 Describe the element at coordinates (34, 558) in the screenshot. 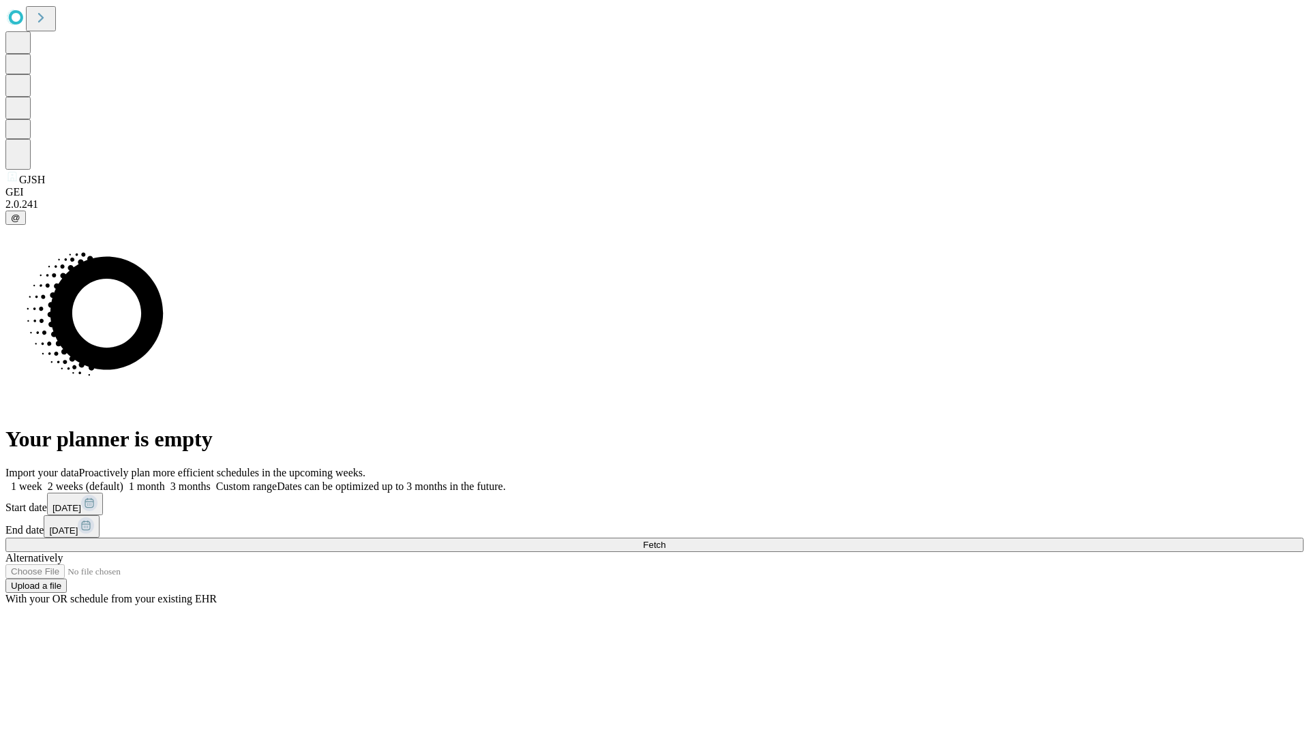

I see `span: Alternatively` at that location.